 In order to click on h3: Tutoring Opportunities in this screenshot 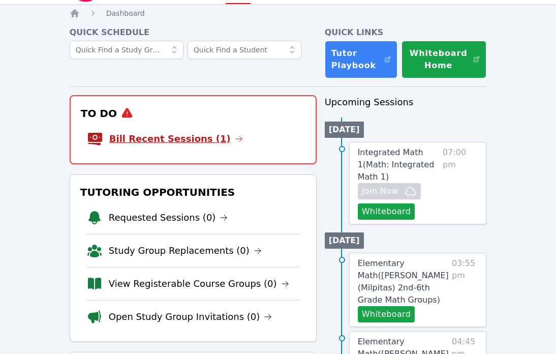, I will do `click(193, 192)`.